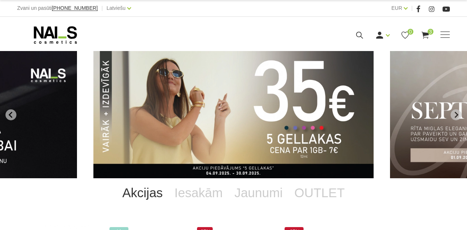 The image size is (467, 230). I want to click on a: Iesakām, so click(199, 193).